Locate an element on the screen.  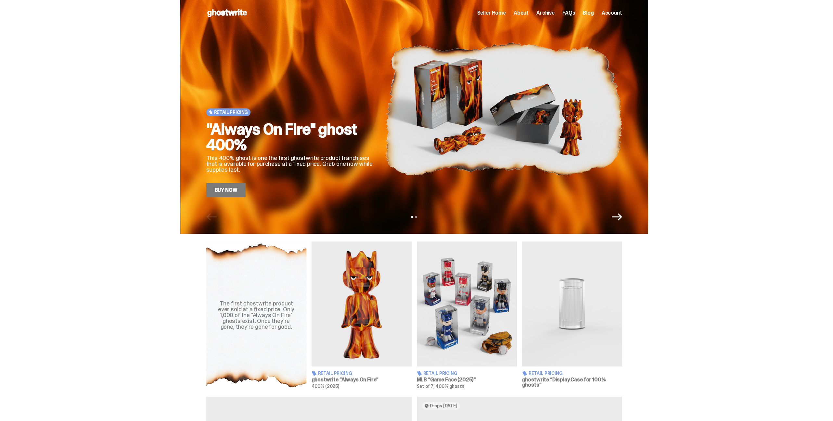
span: FAQs is located at coordinates (568, 13).